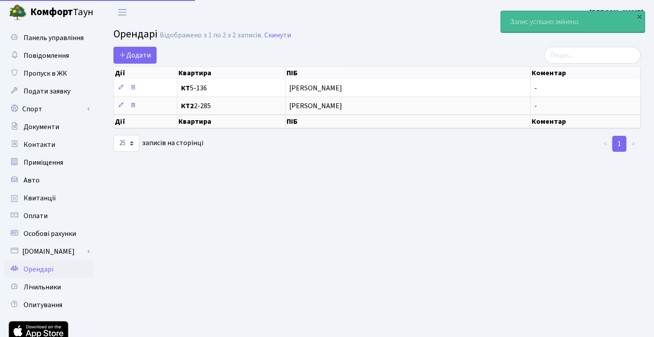  Describe the element at coordinates (231, 106) in the screenshot. I see `span: 2-285` at that location.